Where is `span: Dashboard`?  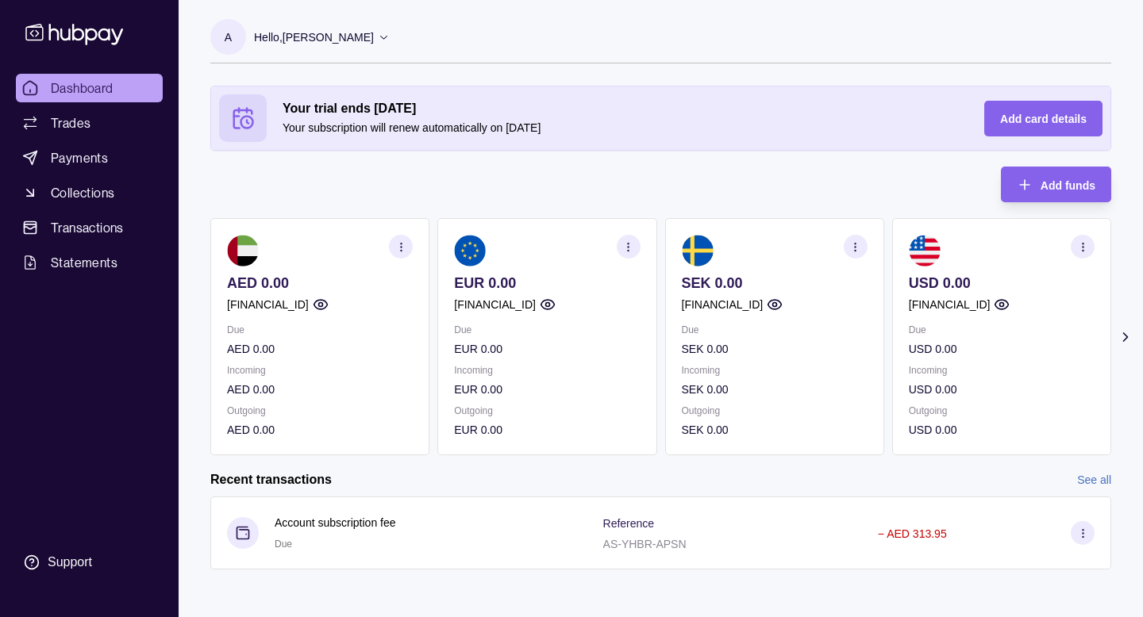
span: Dashboard is located at coordinates (82, 88).